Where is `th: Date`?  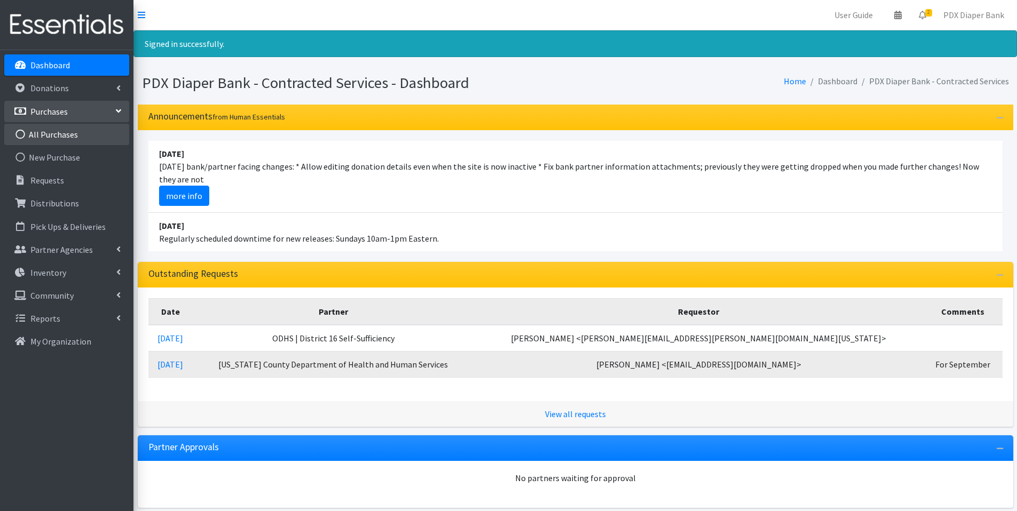 th: Date is located at coordinates (170, 312).